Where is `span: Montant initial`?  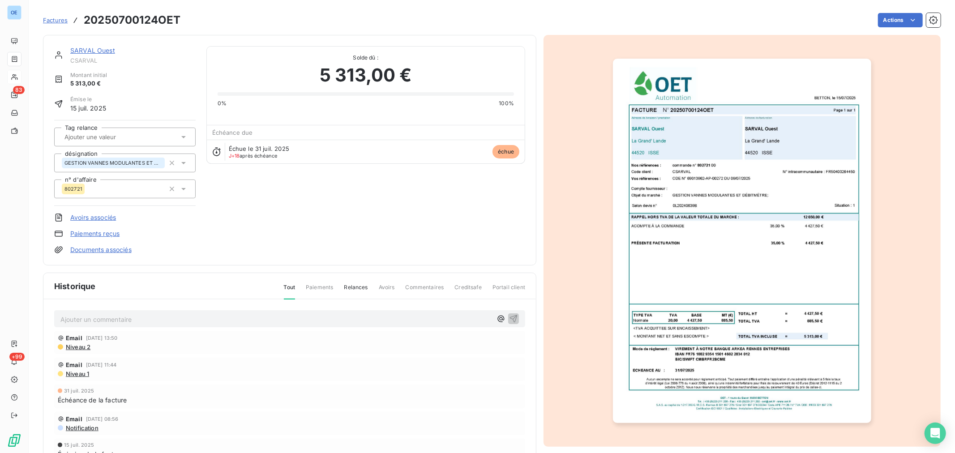
span: Montant initial is located at coordinates (89, 75).